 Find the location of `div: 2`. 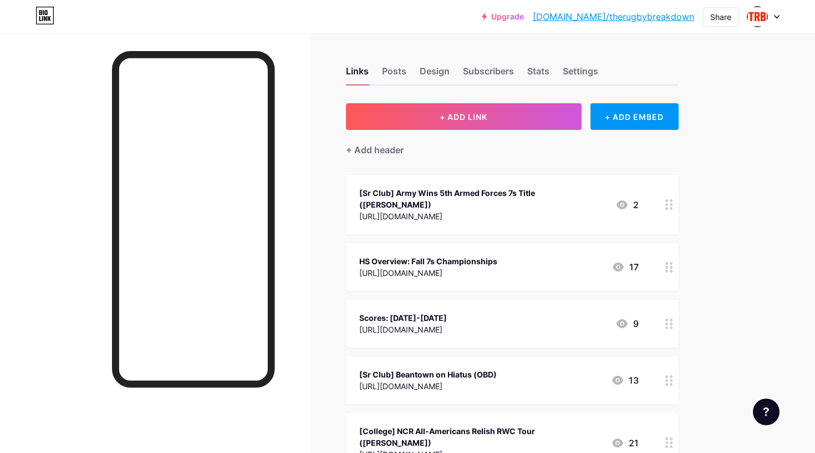

div: 2 is located at coordinates (627, 205).